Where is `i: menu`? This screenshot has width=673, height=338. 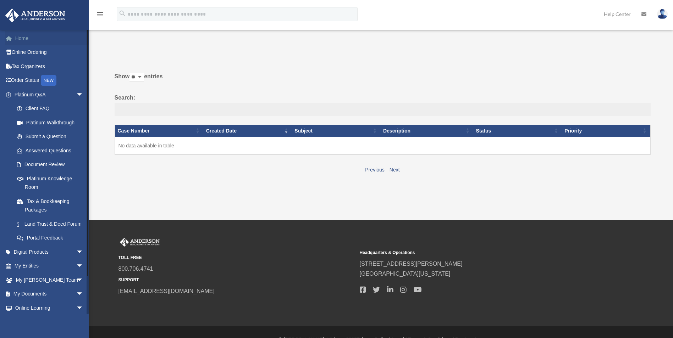
i: menu is located at coordinates (100, 14).